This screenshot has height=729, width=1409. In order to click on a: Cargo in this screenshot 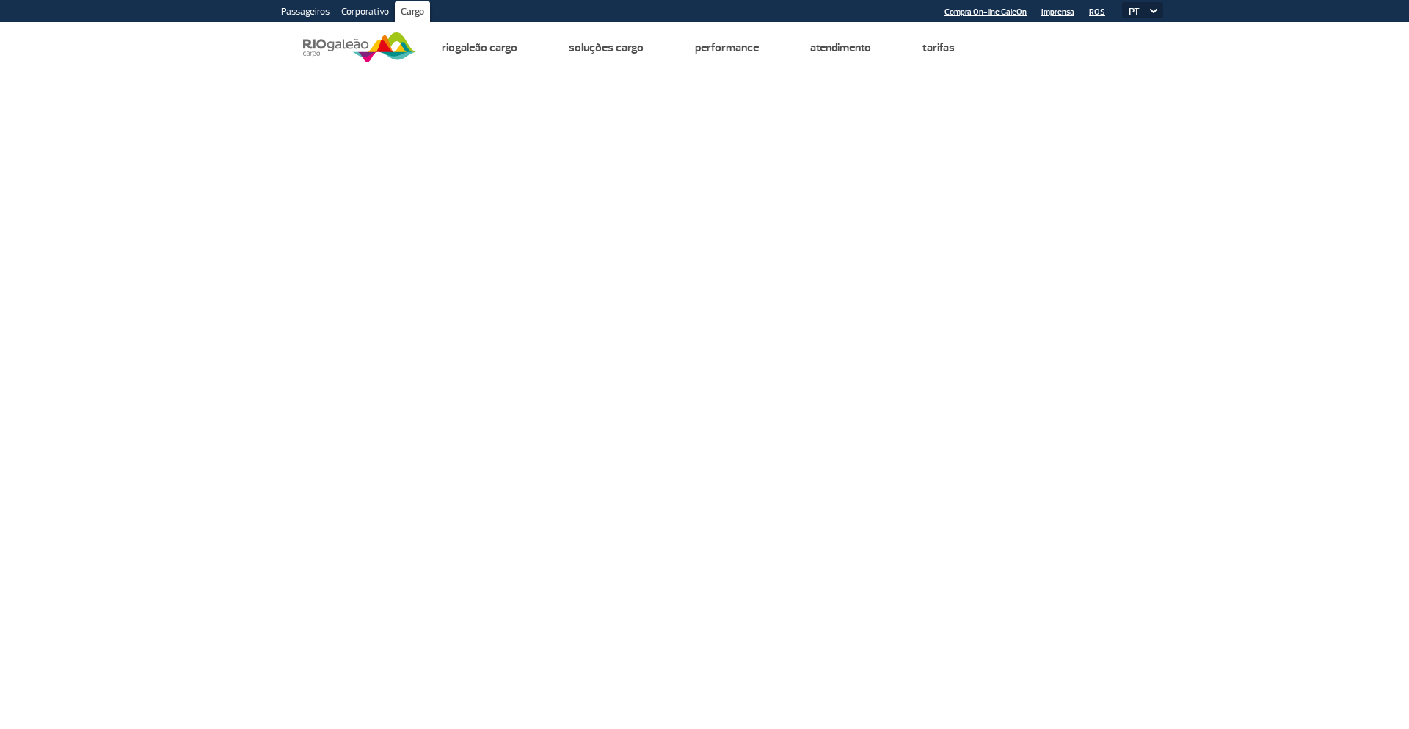, I will do `click(412, 13)`.